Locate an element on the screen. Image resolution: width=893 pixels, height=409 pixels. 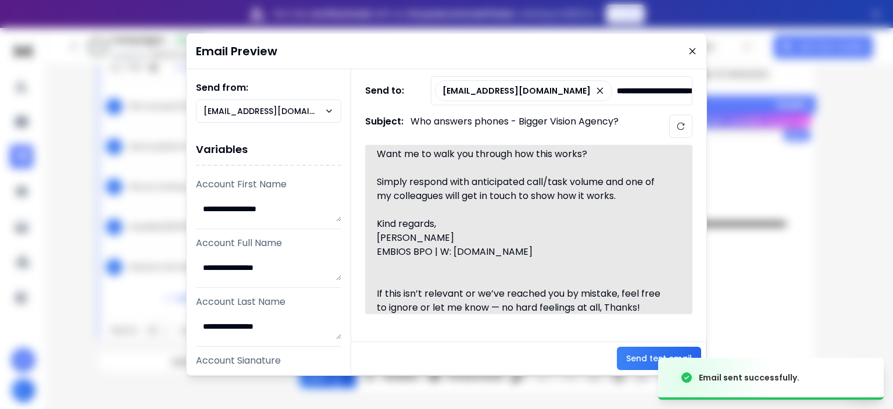
p: Who answers phones - Bigger Vision Agency? is located at coordinates (514, 126).